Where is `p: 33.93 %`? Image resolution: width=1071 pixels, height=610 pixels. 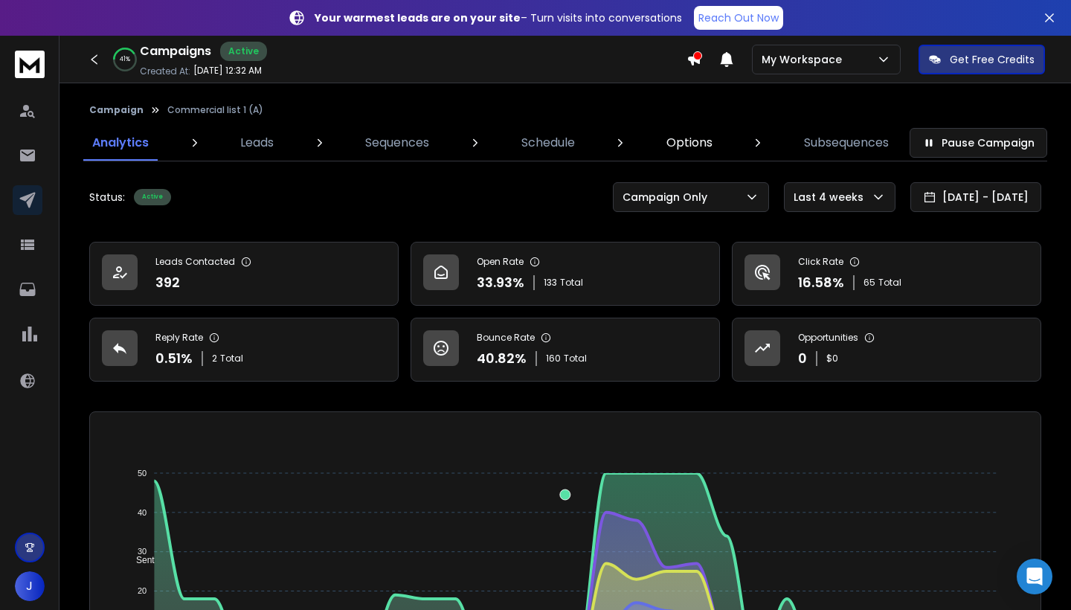 p: 33.93 % is located at coordinates (501, 283).